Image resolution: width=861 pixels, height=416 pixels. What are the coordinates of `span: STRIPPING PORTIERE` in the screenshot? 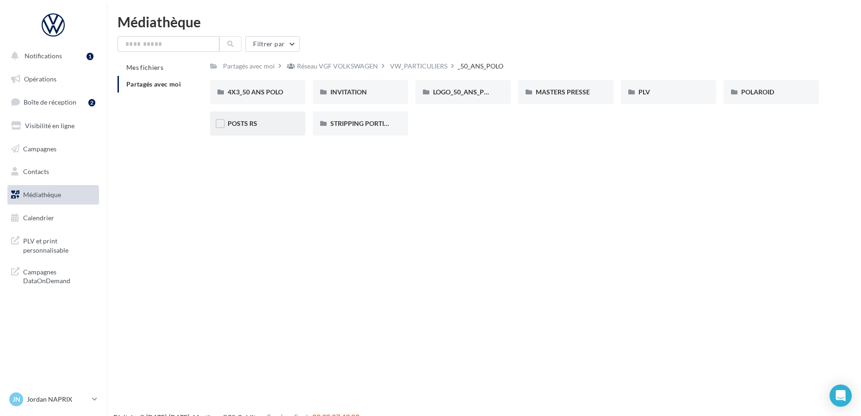 It's located at (363, 123).